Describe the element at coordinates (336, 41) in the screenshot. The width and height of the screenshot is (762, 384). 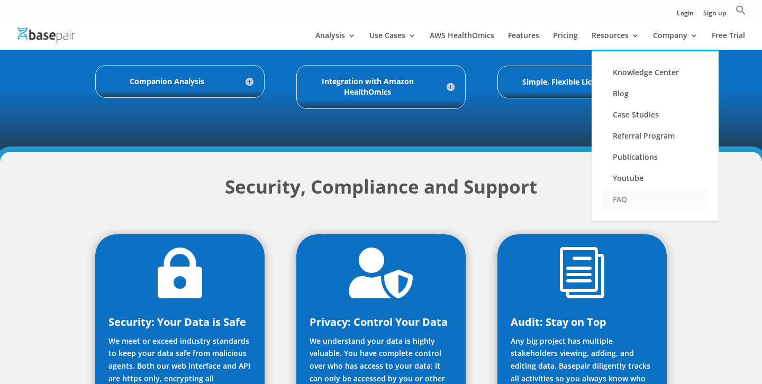
I see `a: Analysis` at that location.